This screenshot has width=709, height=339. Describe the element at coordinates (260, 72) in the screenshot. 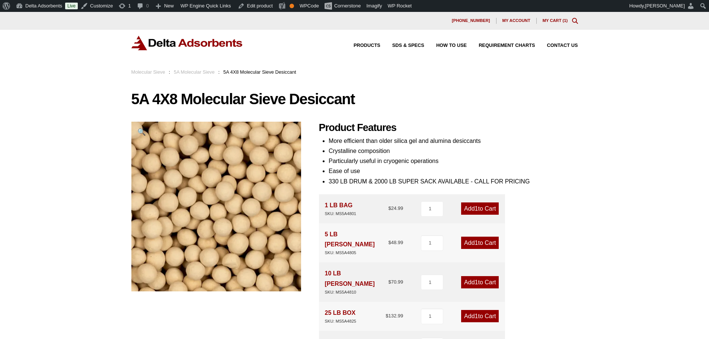

I see `span: 5A 4X8 Molecular Sieve Desiccant` at that location.